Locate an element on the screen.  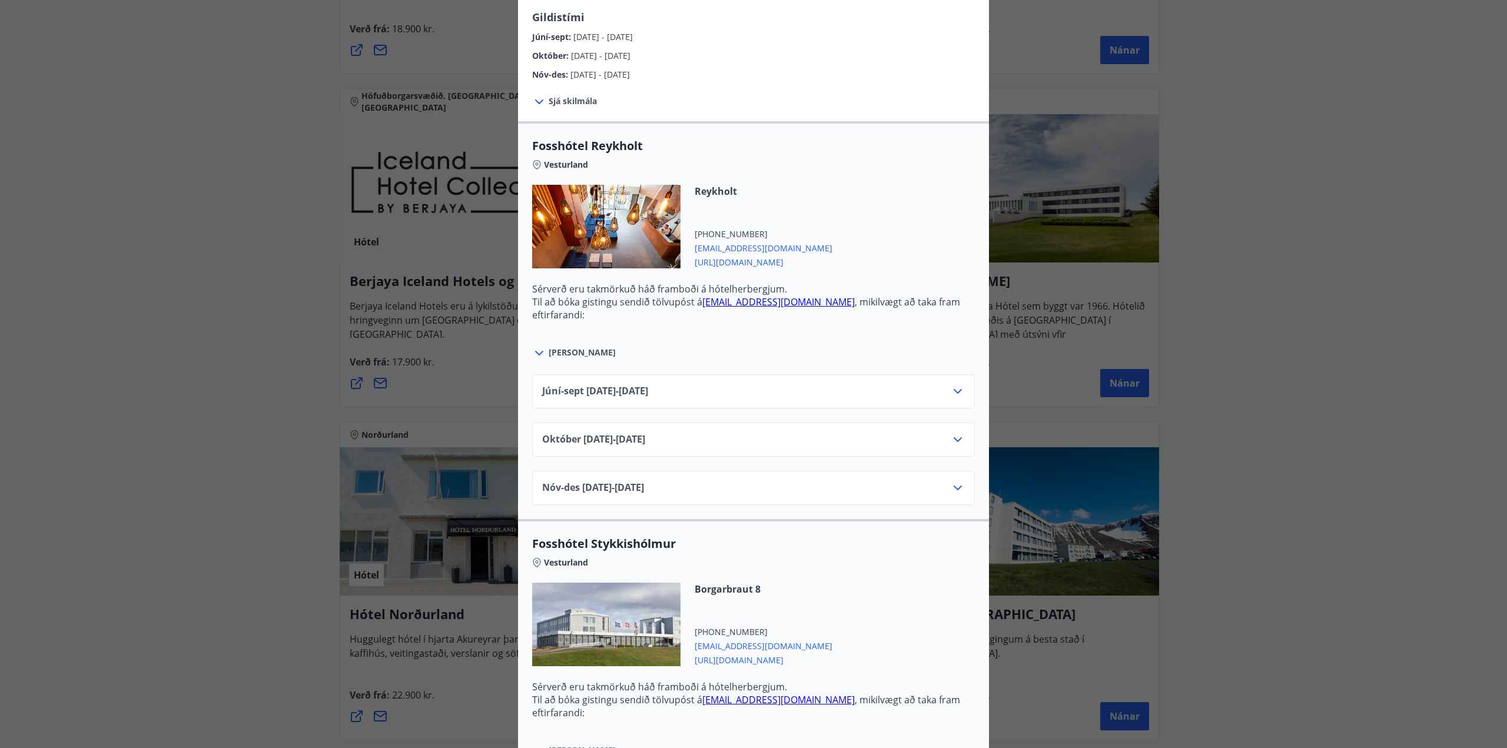
span: Reykholt is located at coordinates (763, 191).